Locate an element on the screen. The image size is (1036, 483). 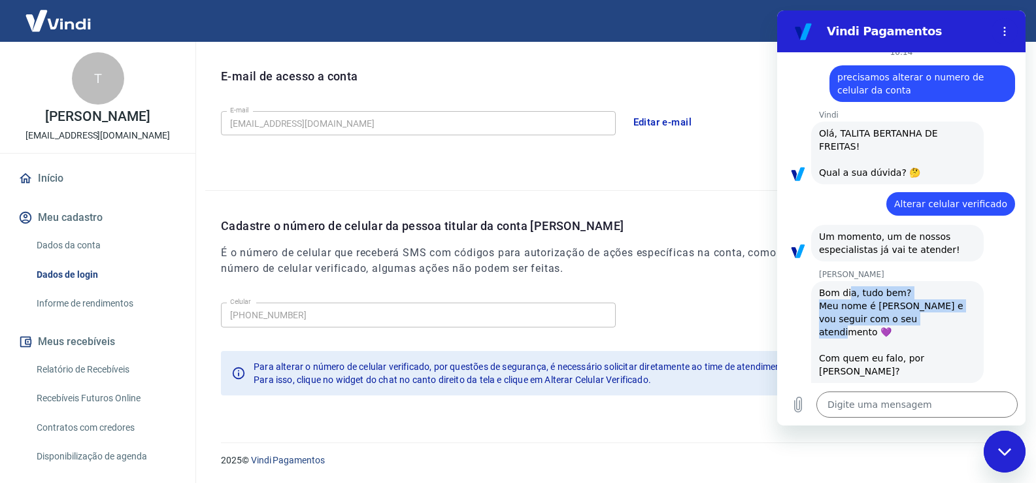
a: Vindi Pagamentos is located at coordinates (288, 460).